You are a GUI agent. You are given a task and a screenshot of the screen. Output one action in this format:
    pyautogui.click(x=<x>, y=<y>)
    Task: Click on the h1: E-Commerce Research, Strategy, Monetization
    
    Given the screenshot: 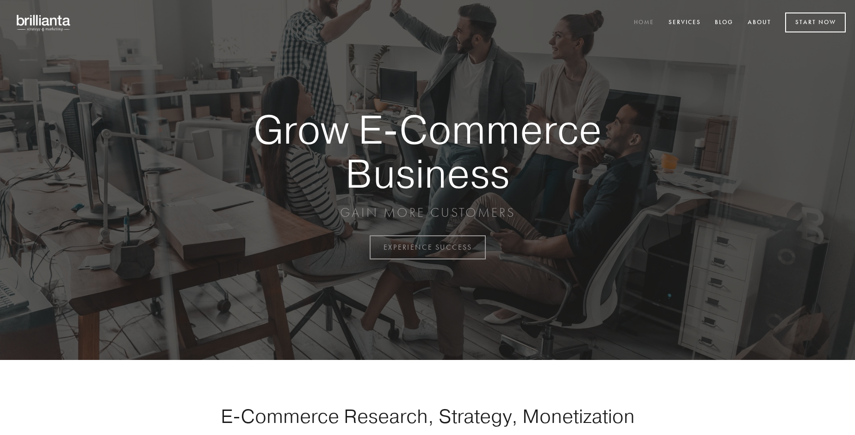 What is the action you would take?
    pyautogui.click(x=428, y=416)
    